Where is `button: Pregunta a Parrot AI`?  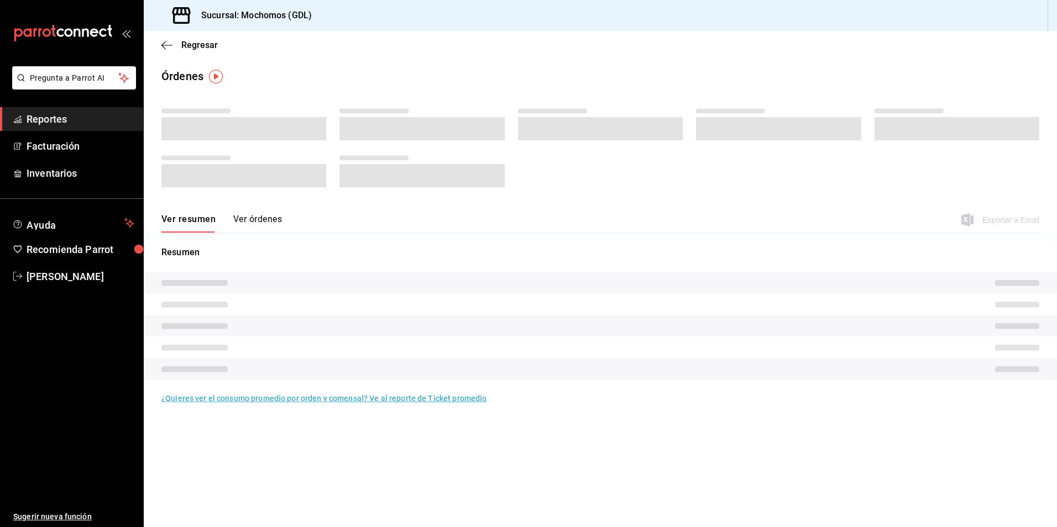 button: Pregunta a Parrot AI is located at coordinates (74, 78).